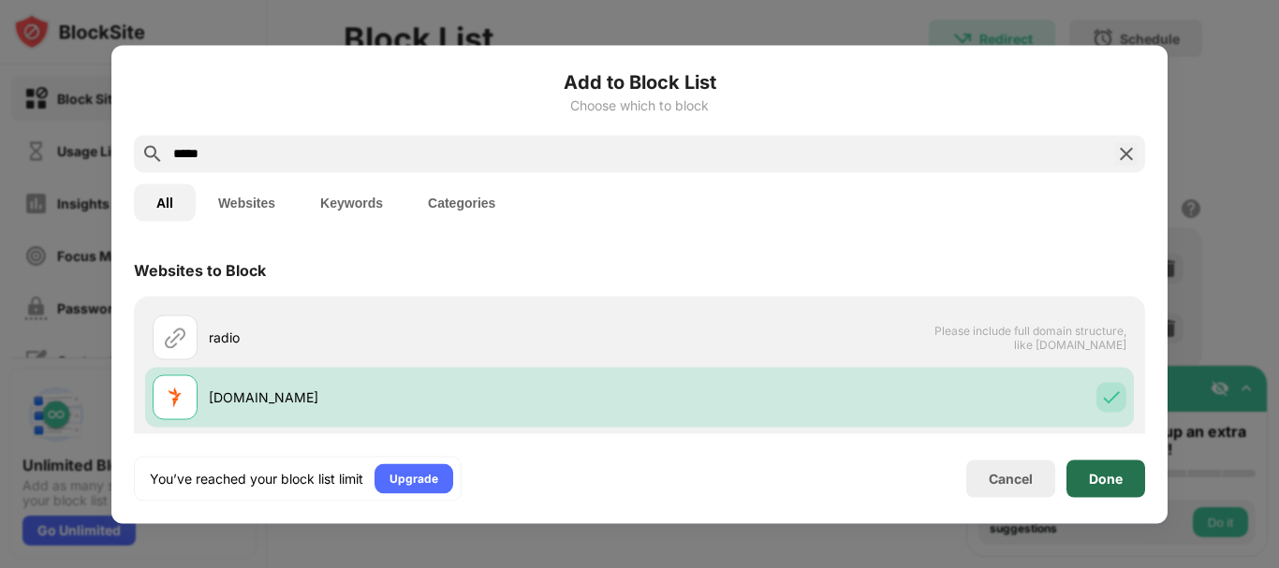  Describe the element at coordinates (199, 270) in the screenshot. I see `div: Websites to Block` at that location.